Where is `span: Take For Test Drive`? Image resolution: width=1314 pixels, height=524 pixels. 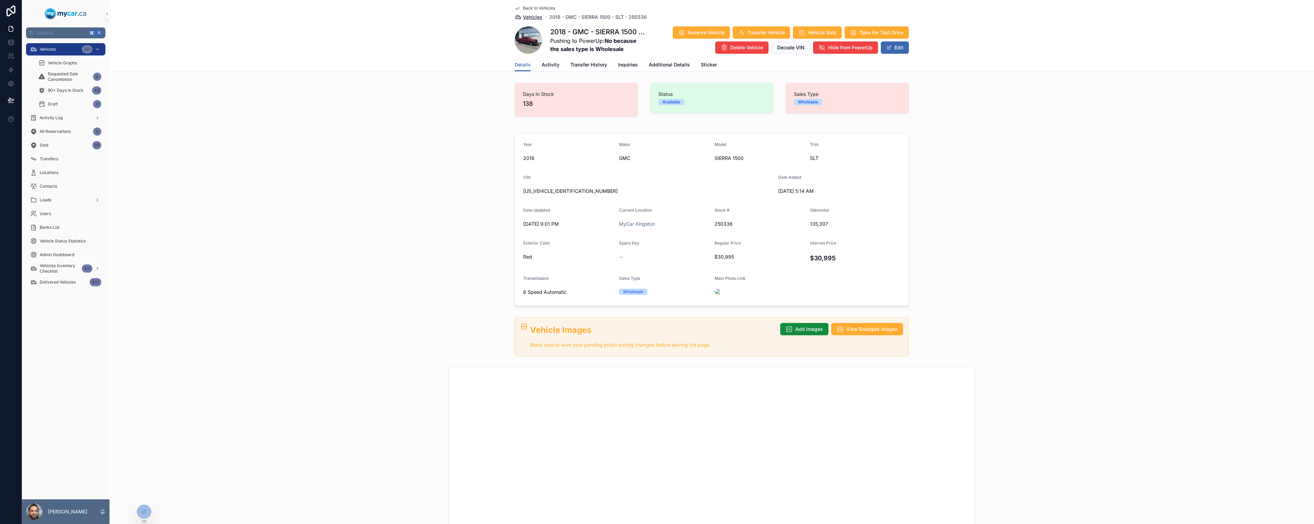 span: Take For Test Drive is located at coordinates (881, 33).